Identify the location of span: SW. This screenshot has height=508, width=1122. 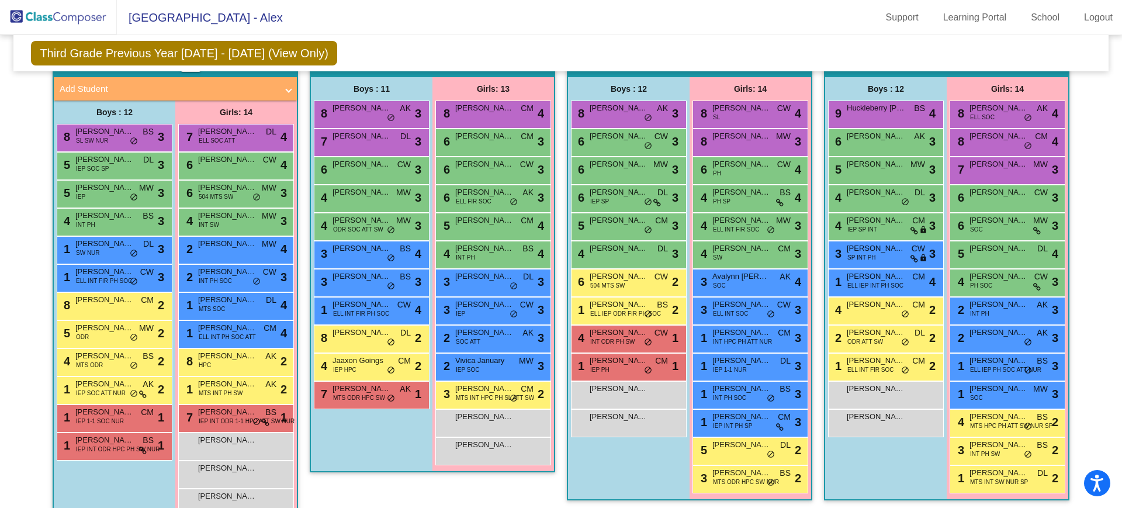
(717, 257).